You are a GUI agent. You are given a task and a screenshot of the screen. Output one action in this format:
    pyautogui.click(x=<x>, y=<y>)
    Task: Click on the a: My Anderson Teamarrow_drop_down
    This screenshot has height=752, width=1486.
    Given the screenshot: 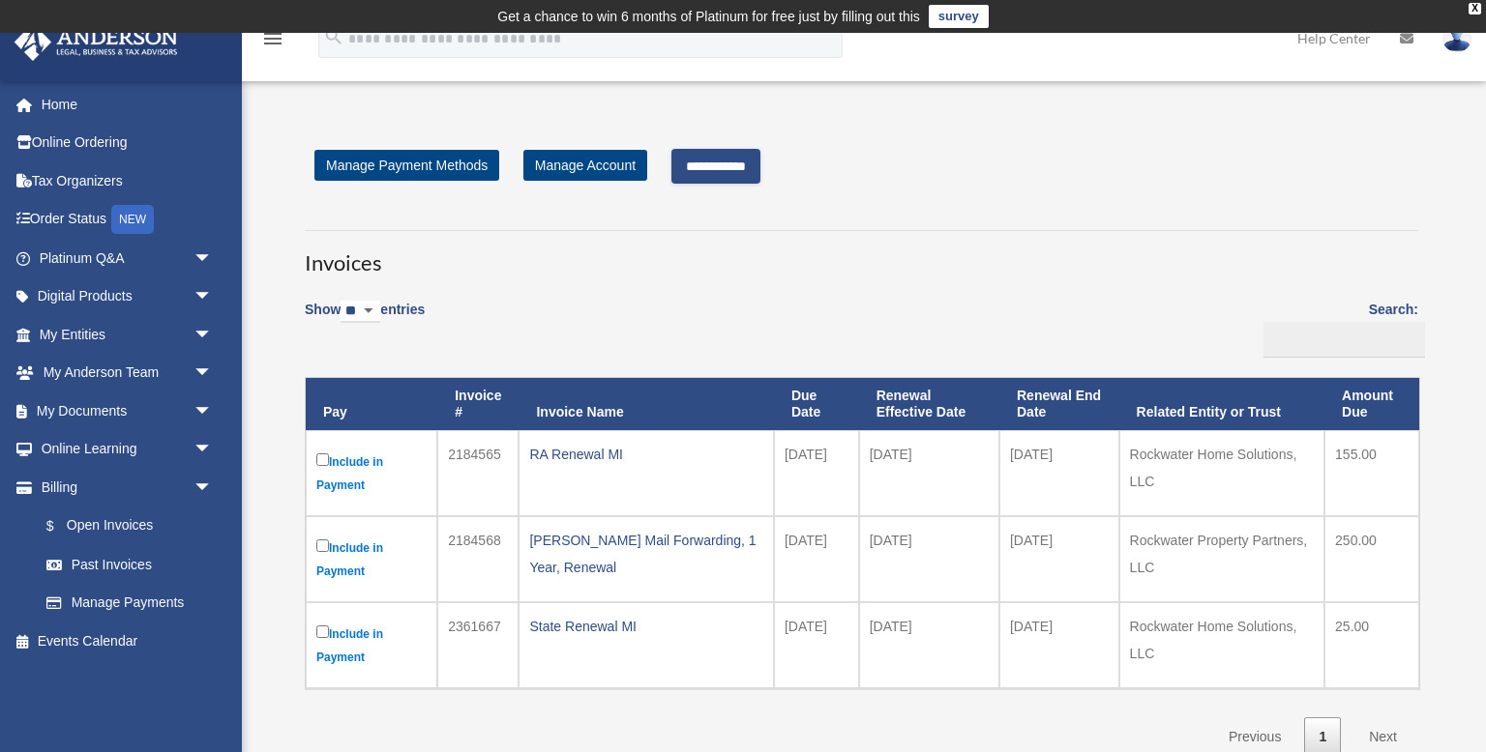 What is the action you would take?
    pyautogui.click(x=128, y=373)
    